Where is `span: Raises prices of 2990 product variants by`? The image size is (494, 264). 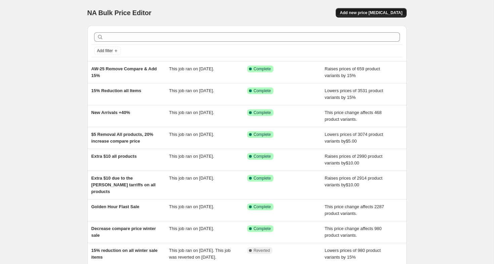 span: Raises prices of 2990 product variants by is located at coordinates (353, 159).